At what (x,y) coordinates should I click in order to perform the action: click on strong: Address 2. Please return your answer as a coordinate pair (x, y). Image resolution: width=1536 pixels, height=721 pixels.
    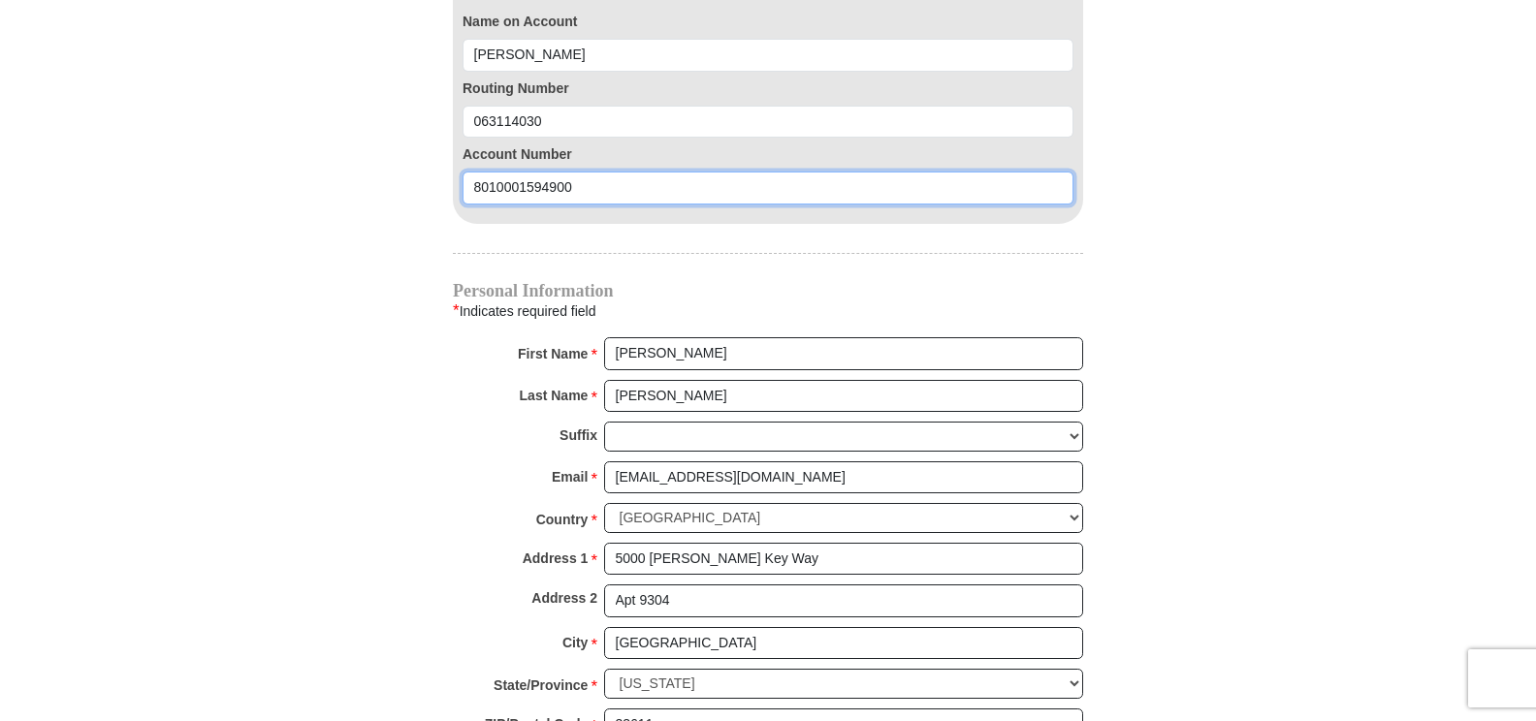
    Looking at the image, I should click on (564, 598).